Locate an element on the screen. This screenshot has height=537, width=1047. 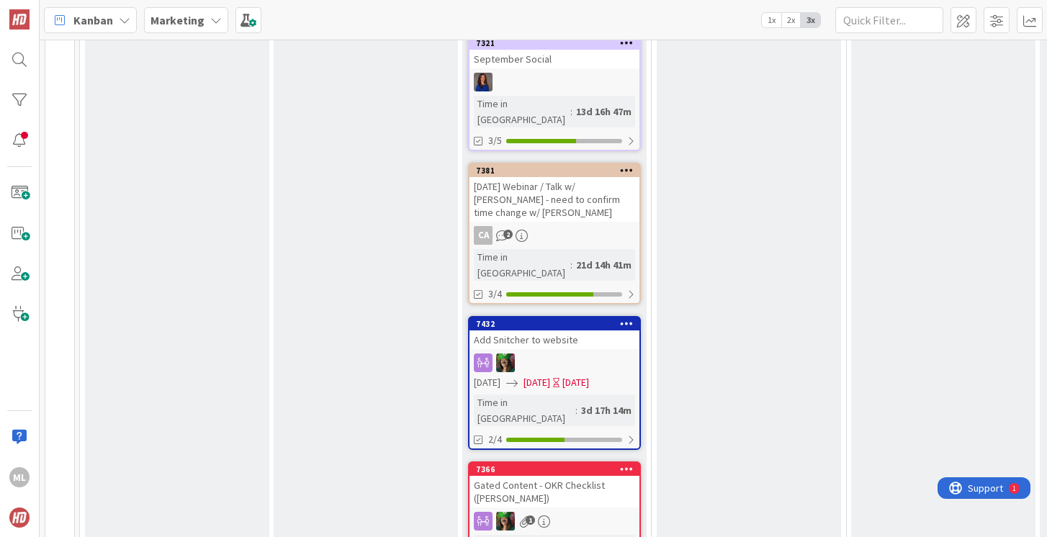
span: 3/5 is located at coordinates (495, 140).